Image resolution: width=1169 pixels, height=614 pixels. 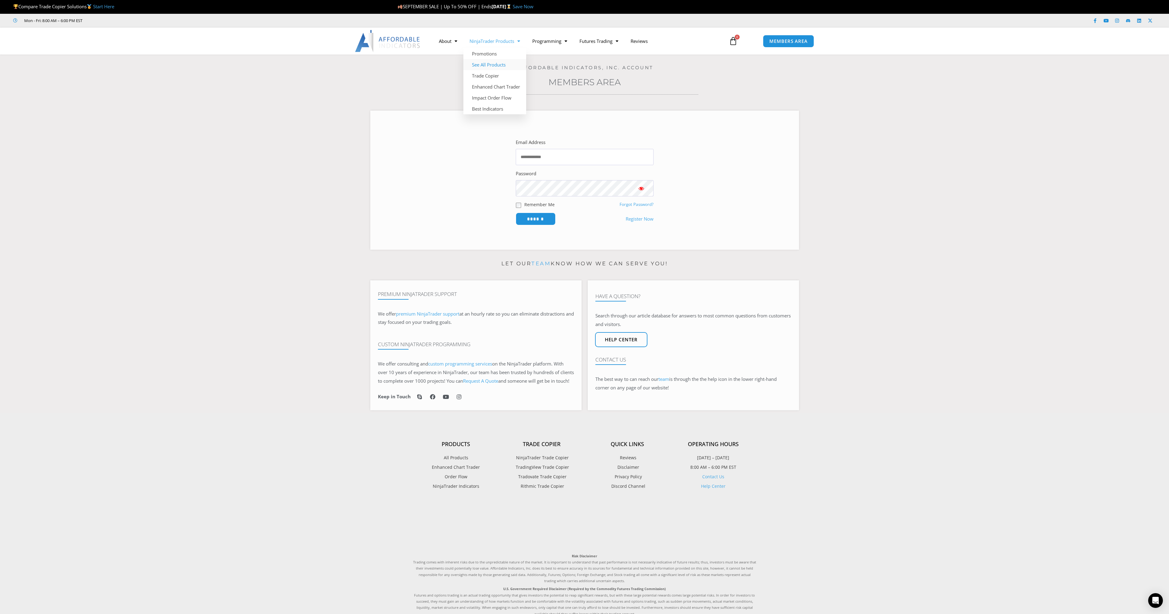 What do you see at coordinates (1155, 600) in the screenshot?
I see `div: Open Intercom Messenger` at bounding box center [1155, 600].